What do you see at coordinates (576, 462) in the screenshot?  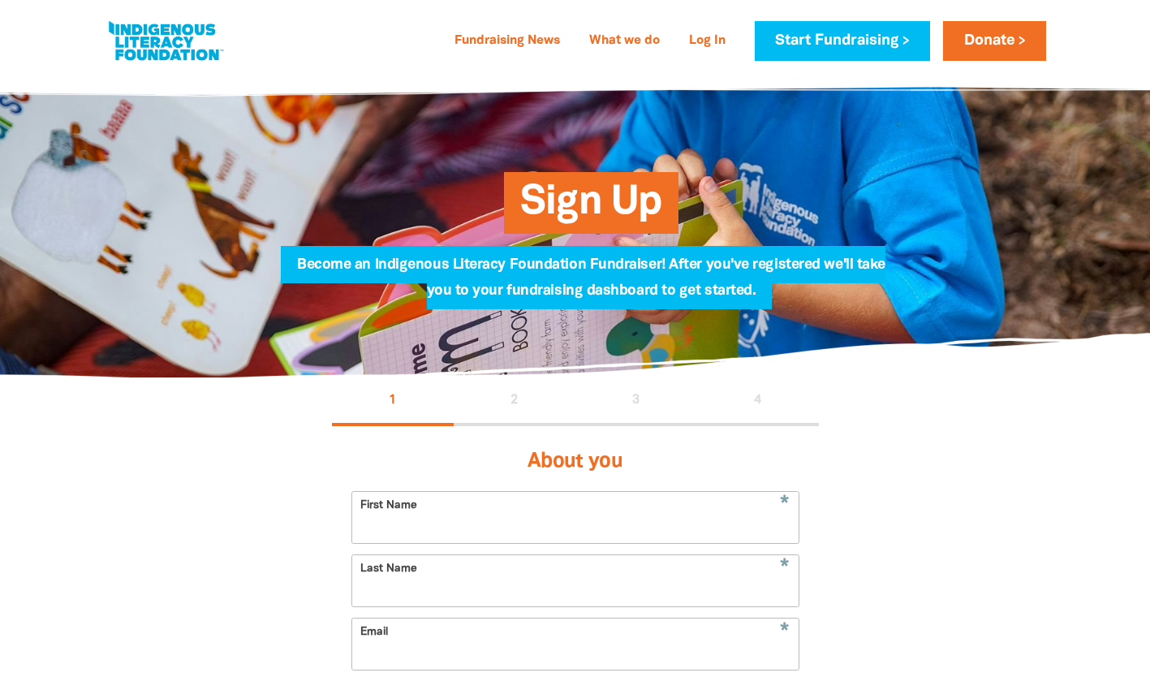 I see `h3: About you` at bounding box center [576, 462].